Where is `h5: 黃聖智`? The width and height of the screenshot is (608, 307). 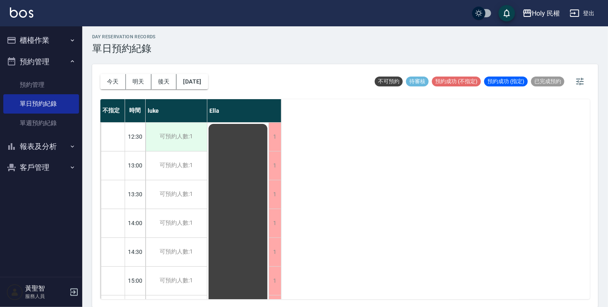 h5: 黃聖智 is located at coordinates (46, 288).